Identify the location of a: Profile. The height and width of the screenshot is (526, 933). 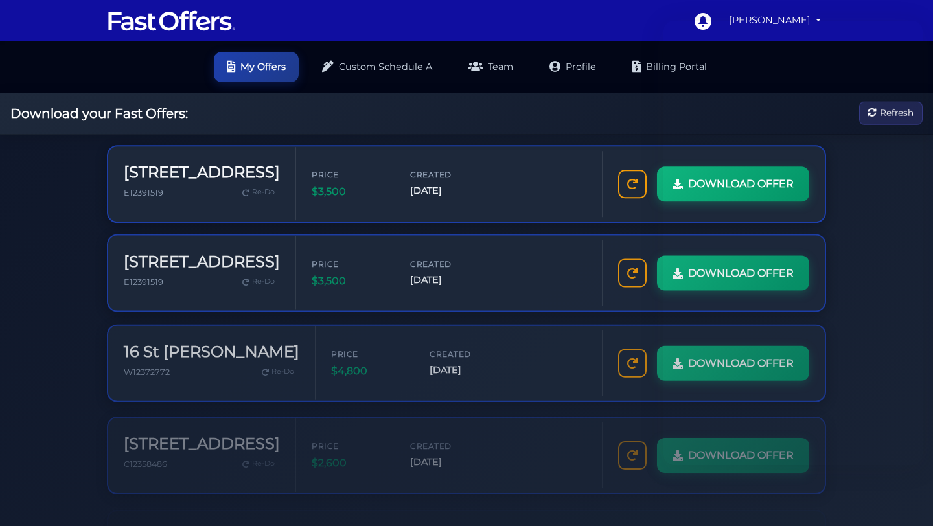
(573, 67).